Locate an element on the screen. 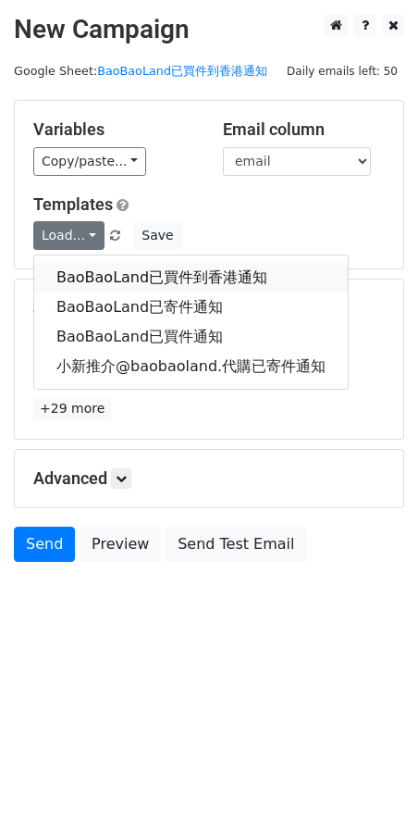 This screenshot has height=822, width=418. a: Copy/paste... is located at coordinates (90, 161).